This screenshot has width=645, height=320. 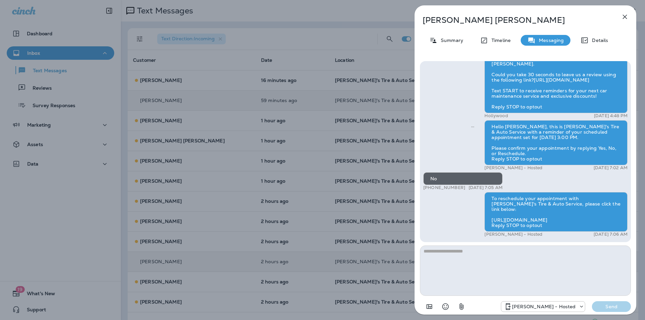 What do you see at coordinates (446, 307) in the screenshot?
I see `button: Select an emoji` at bounding box center [446, 307].